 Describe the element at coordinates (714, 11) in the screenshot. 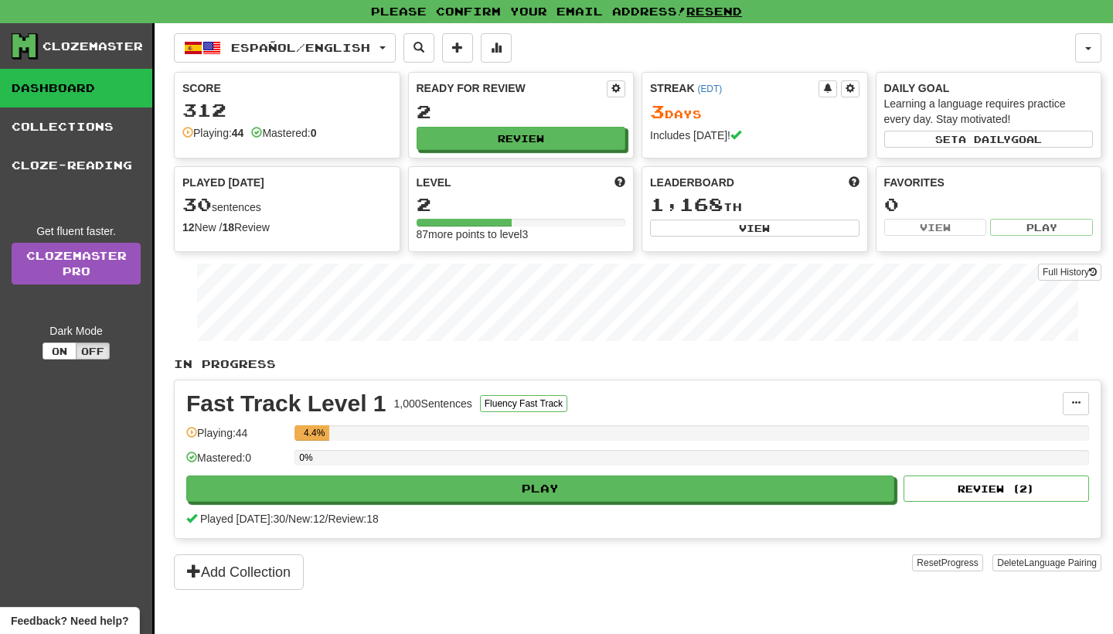

I see `a: Resend` at that location.